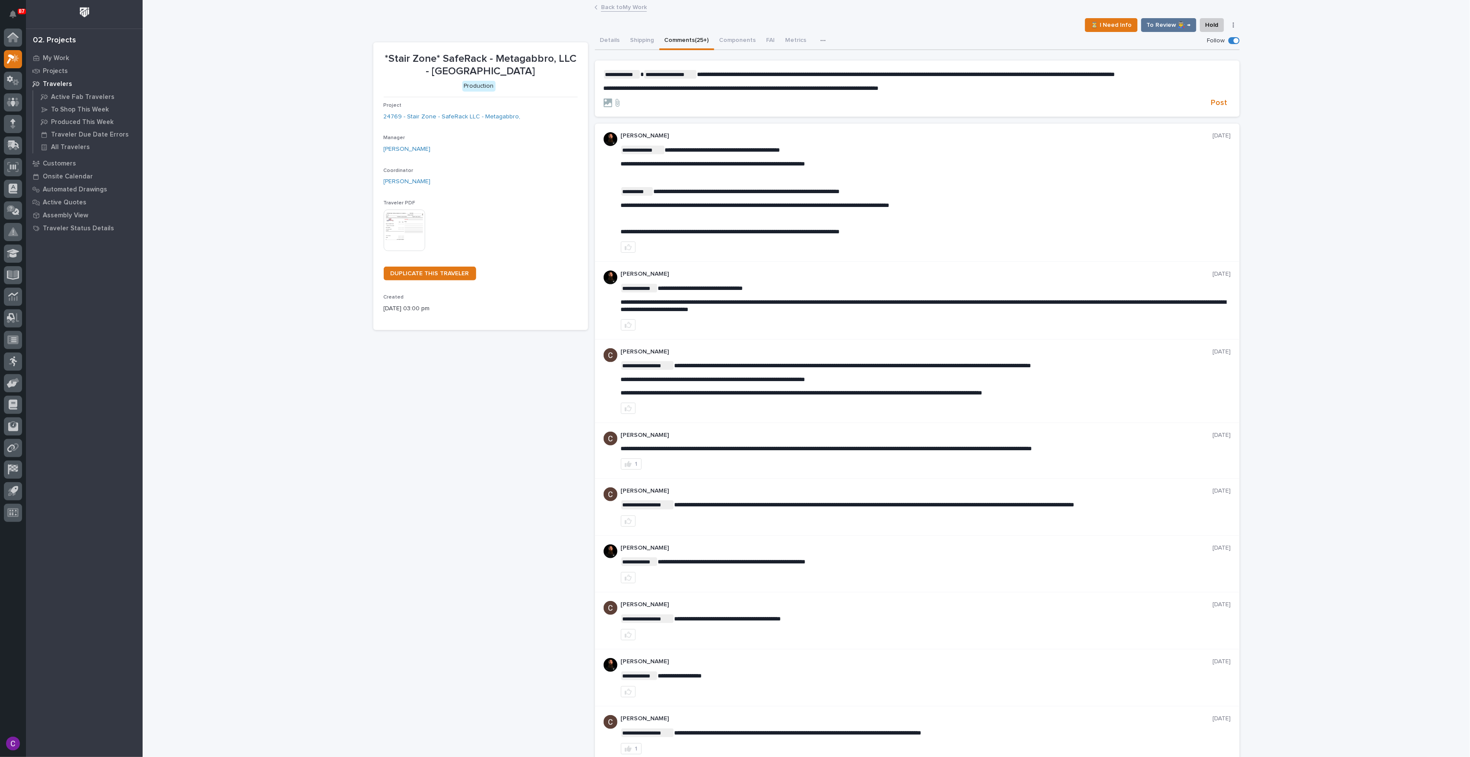 The image size is (1470, 757). Describe the element at coordinates (430, 274) in the screenshot. I see `a: DUPLICATE THIS TRAVELER` at that location.